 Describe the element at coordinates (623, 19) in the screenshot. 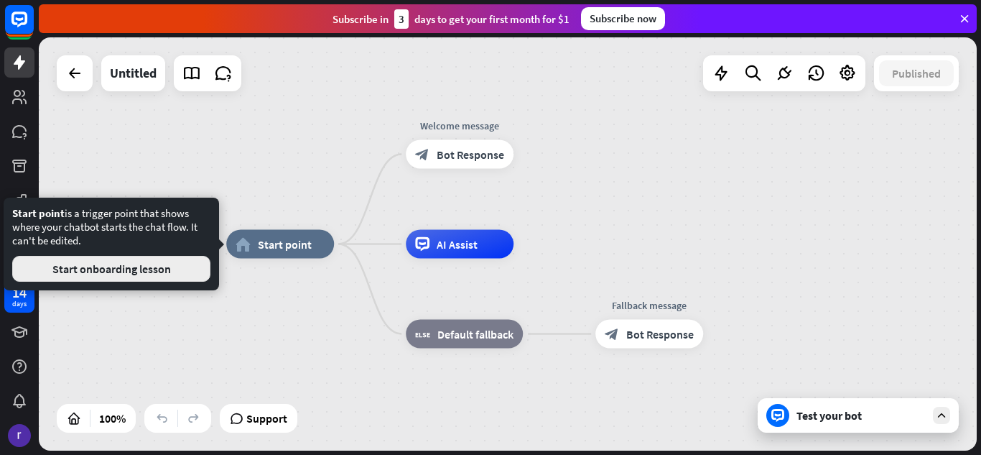

I see `div: Subscribe now` at that location.